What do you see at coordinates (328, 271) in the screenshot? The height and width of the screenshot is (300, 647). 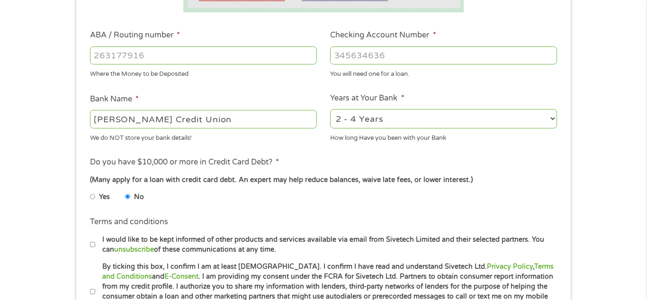 I see `a: Terms and Conditions` at bounding box center [328, 271].